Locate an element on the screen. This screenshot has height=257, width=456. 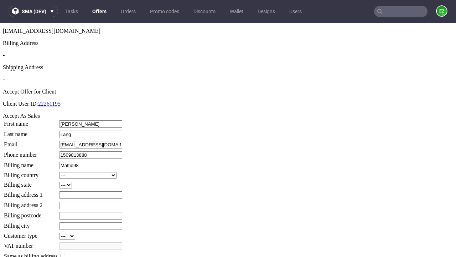
div: Accept As Sales is located at coordinates (228, 93).